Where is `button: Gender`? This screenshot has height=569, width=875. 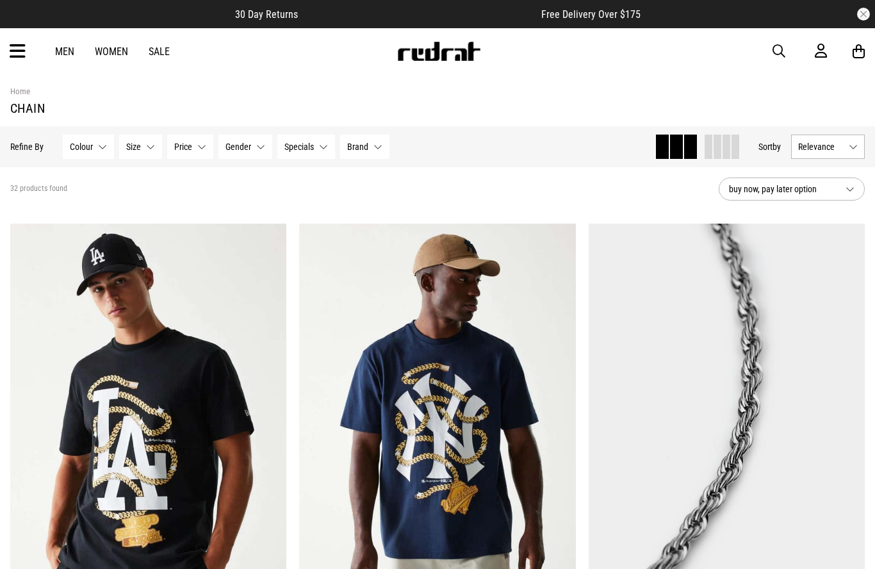 button: Gender is located at coordinates (245, 147).